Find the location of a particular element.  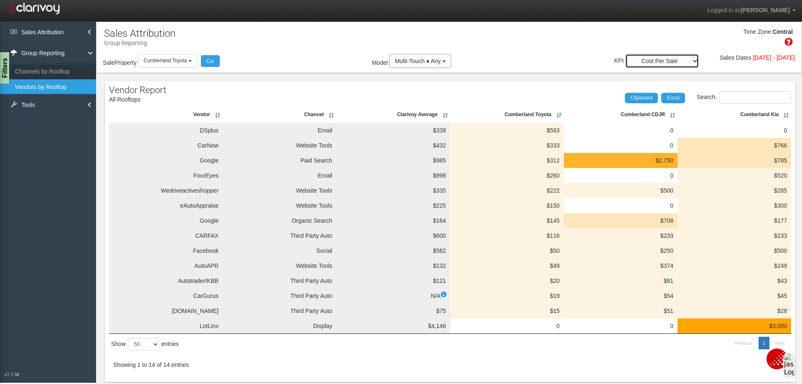

td: LotLinx is located at coordinates (166, 326).